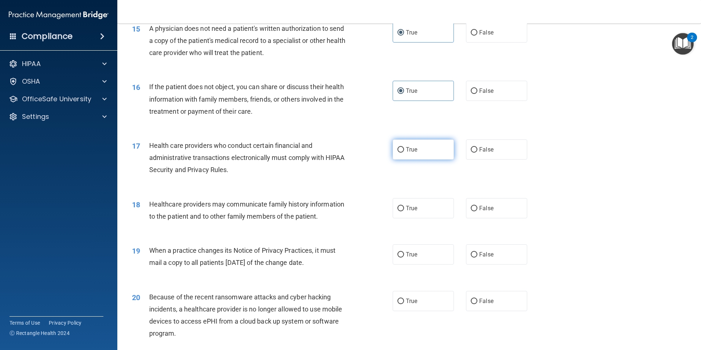 This screenshot has width=701, height=350. What do you see at coordinates (136, 205) in the screenshot?
I see `span: 18` at bounding box center [136, 205].